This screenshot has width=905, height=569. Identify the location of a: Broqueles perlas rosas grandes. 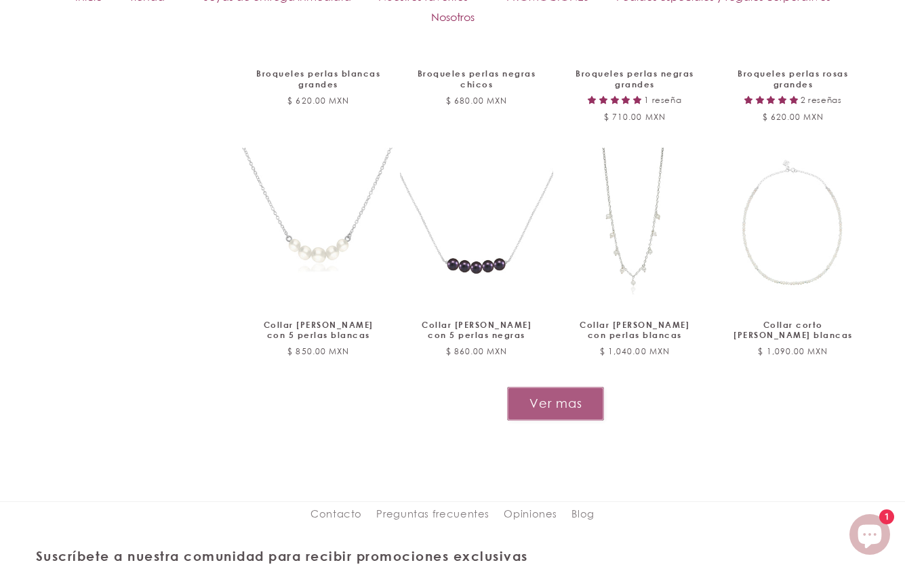
(792, 79).